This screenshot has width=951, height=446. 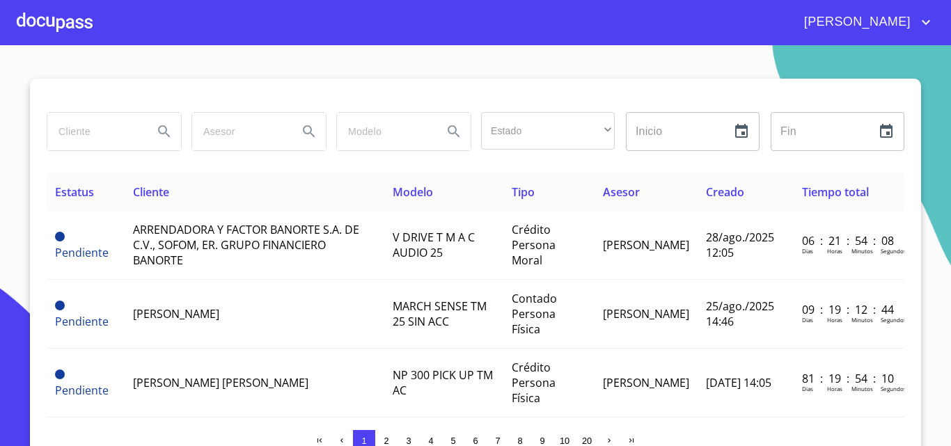 What do you see at coordinates (497, 441) in the screenshot?
I see `span: 7` at bounding box center [497, 441].